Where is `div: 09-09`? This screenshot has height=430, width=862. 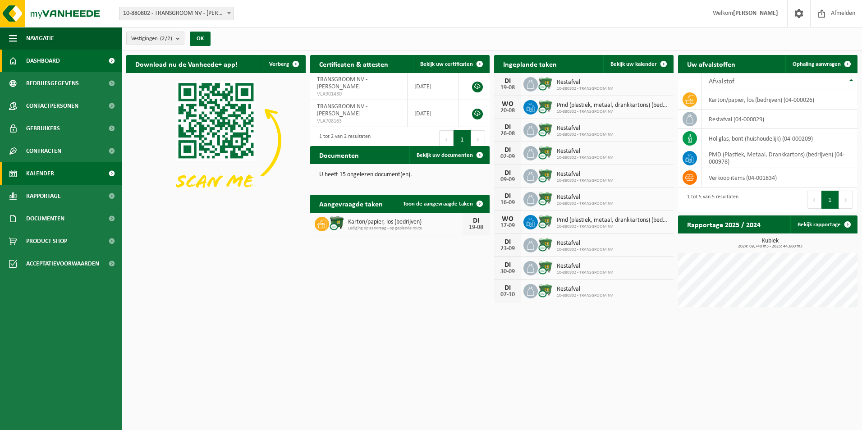 div: 09-09 is located at coordinates (508, 180).